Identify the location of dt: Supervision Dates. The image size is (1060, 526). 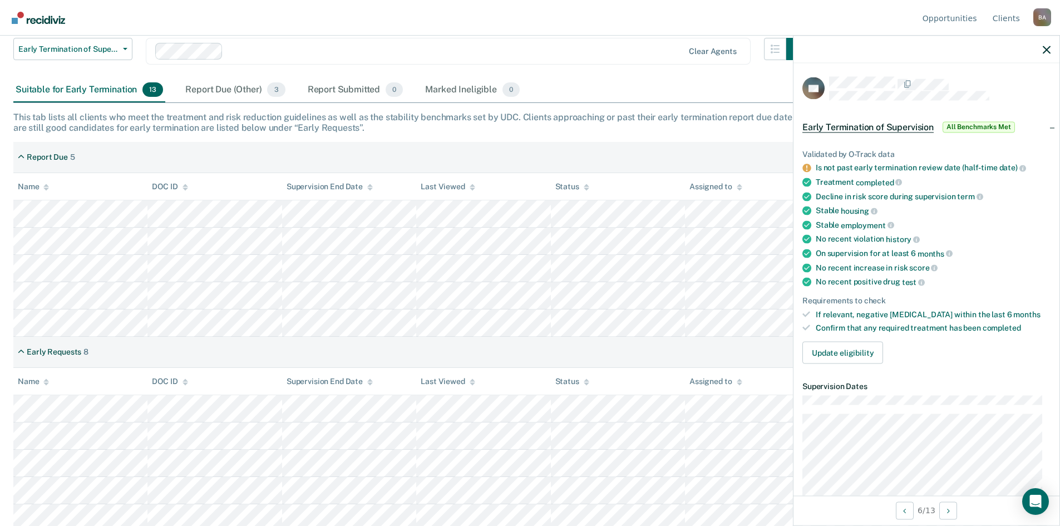
(927, 386).